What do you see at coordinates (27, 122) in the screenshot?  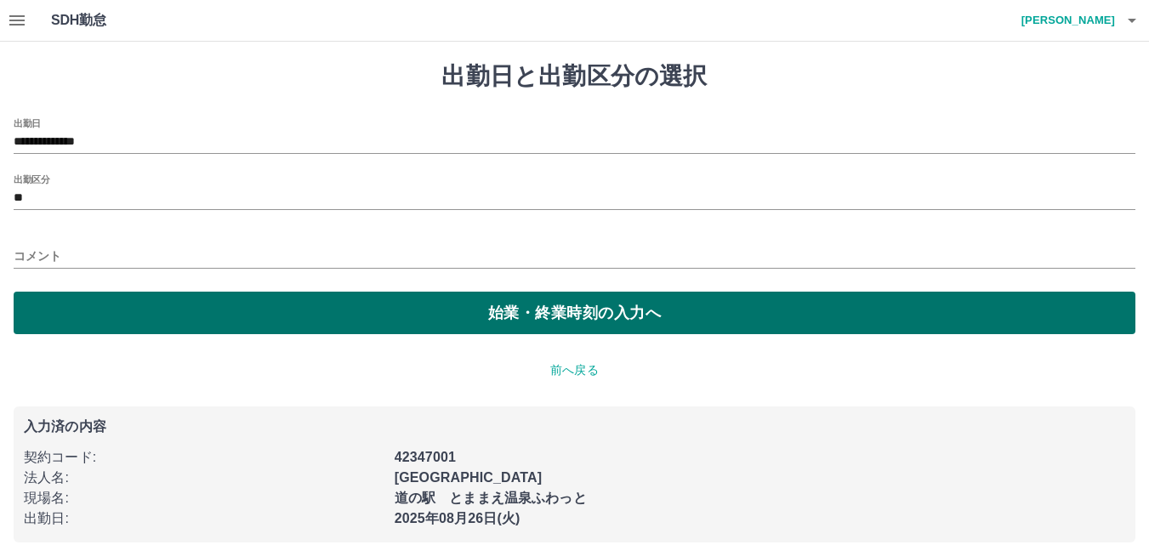 I see `label: 出勤日` at bounding box center [27, 122].